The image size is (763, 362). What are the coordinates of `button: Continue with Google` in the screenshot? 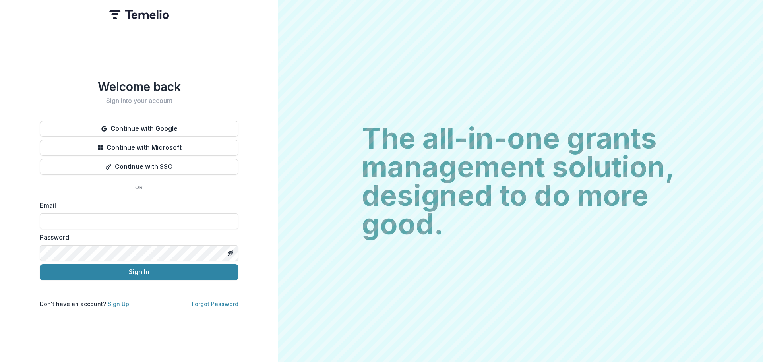 It's located at (139, 129).